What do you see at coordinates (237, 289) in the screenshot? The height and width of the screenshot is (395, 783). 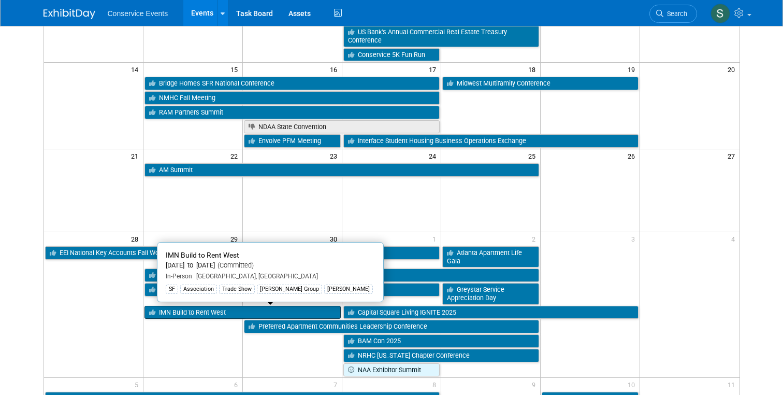 I see `div: Trade Show` at bounding box center [237, 289].